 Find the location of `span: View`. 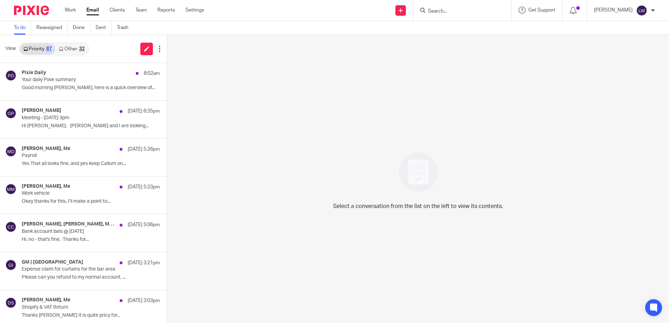

span: View is located at coordinates (10, 49).